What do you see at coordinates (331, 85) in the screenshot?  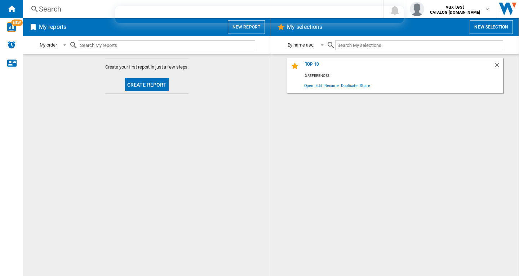 I see `span: Rename` at bounding box center [331, 85].